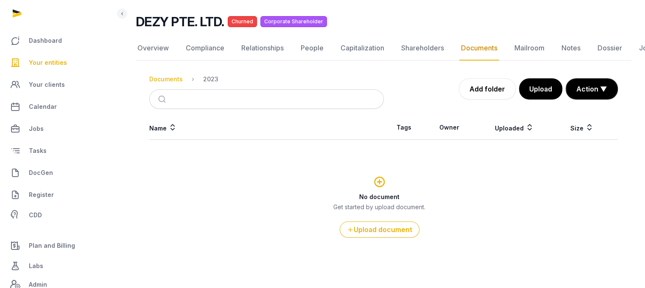 The height and width of the screenshot is (288, 645). What do you see at coordinates (487, 89) in the screenshot?
I see `a: Add folder` at bounding box center [487, 89].